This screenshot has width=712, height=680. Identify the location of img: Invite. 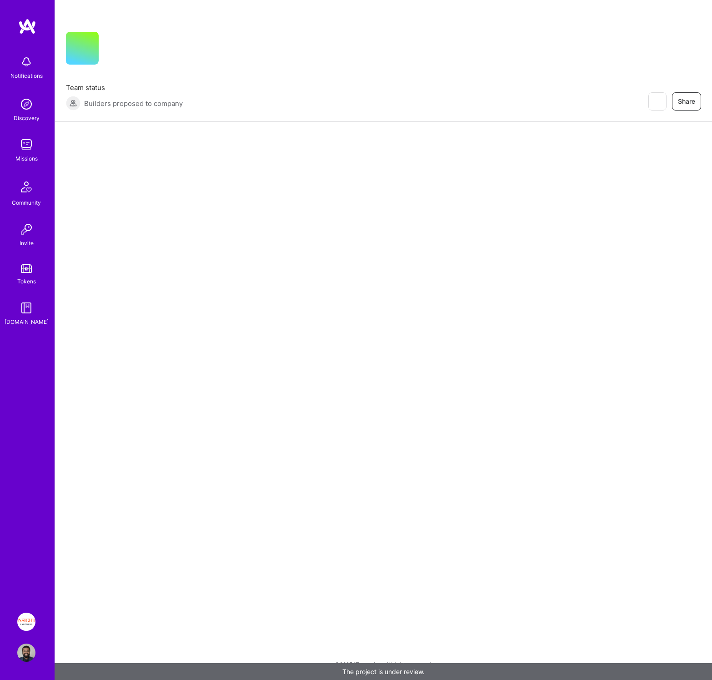
(26, 229).